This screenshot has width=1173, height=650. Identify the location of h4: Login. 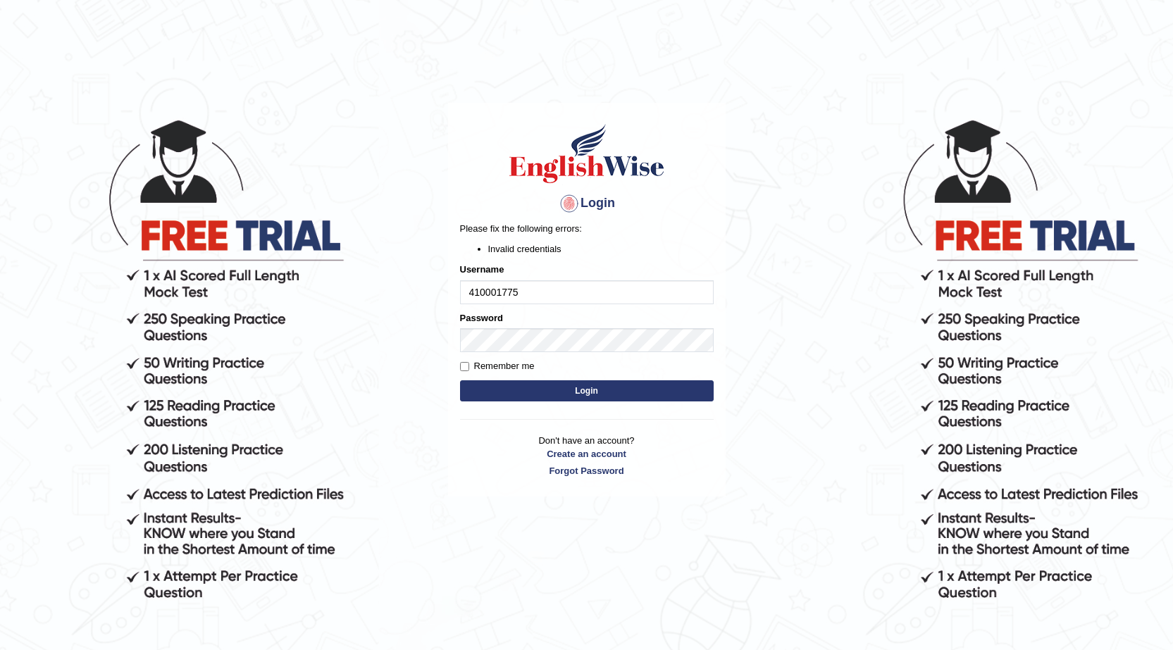
(587, 204).